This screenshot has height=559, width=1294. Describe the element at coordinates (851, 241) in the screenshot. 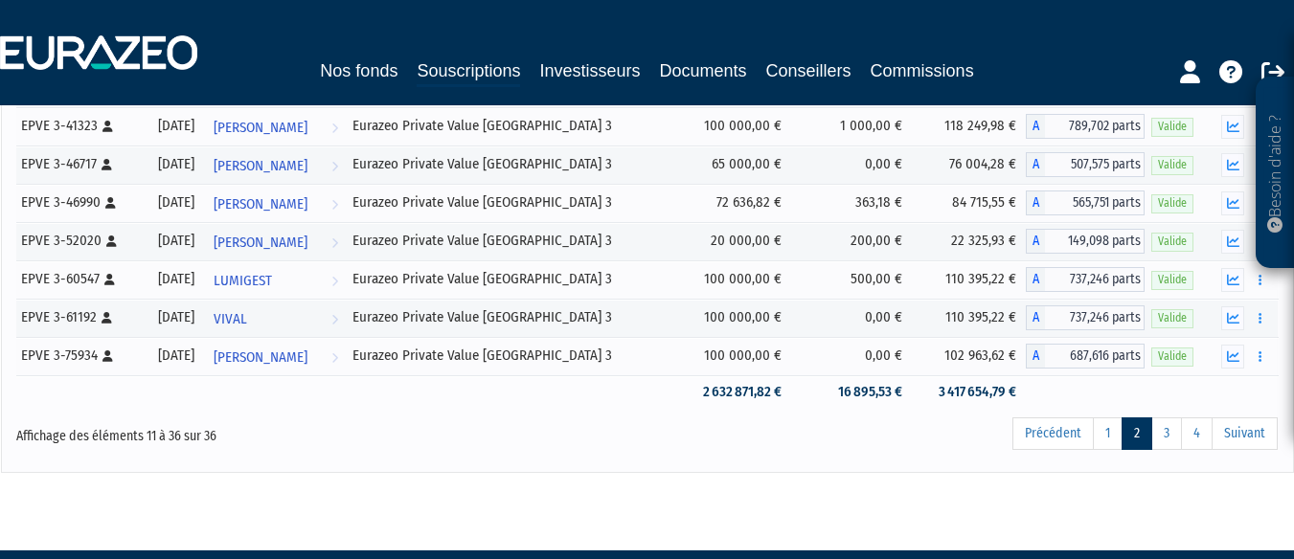

I see `td: 200,00 €` at that location.